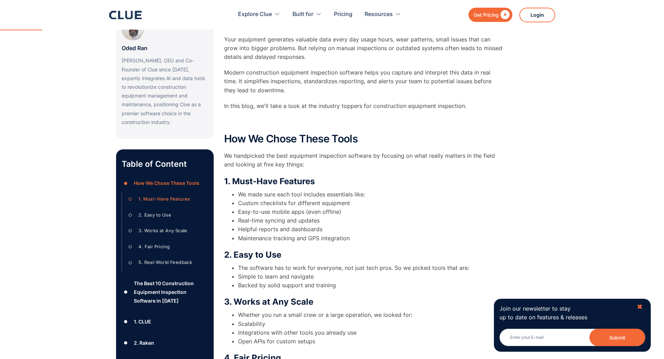 The image size is (664, 359). What do you see at coordinates (144, 343) in the screenshot?
I see `div: 2. Raken` at bounding box center [144, 343].